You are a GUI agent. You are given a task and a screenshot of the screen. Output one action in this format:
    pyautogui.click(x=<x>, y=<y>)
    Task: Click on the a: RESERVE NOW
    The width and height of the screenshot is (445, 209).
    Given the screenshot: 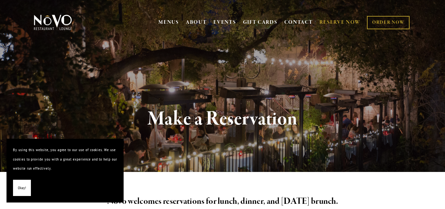 What is the action you would take?
    pyautogui.click(x=340, y=22)
    